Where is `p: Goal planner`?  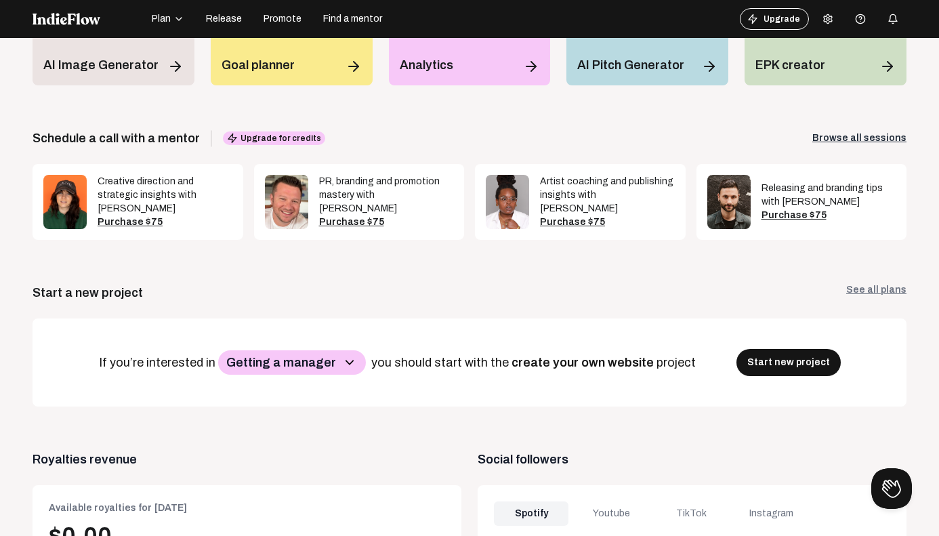 p: Goal planner is located at coordinates (258, 65).